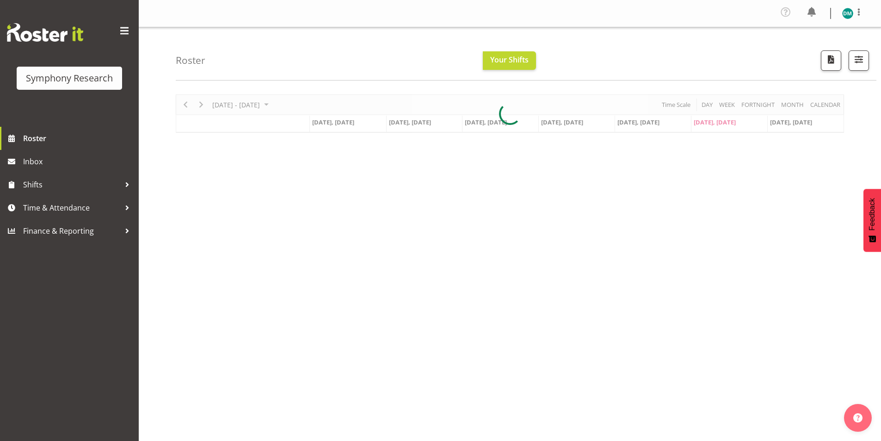 This screenshot has height=441, width=881. Describe the element at coordinates (72, 231) in the screenshot. I see `span: Finance & Reporting` at that location.